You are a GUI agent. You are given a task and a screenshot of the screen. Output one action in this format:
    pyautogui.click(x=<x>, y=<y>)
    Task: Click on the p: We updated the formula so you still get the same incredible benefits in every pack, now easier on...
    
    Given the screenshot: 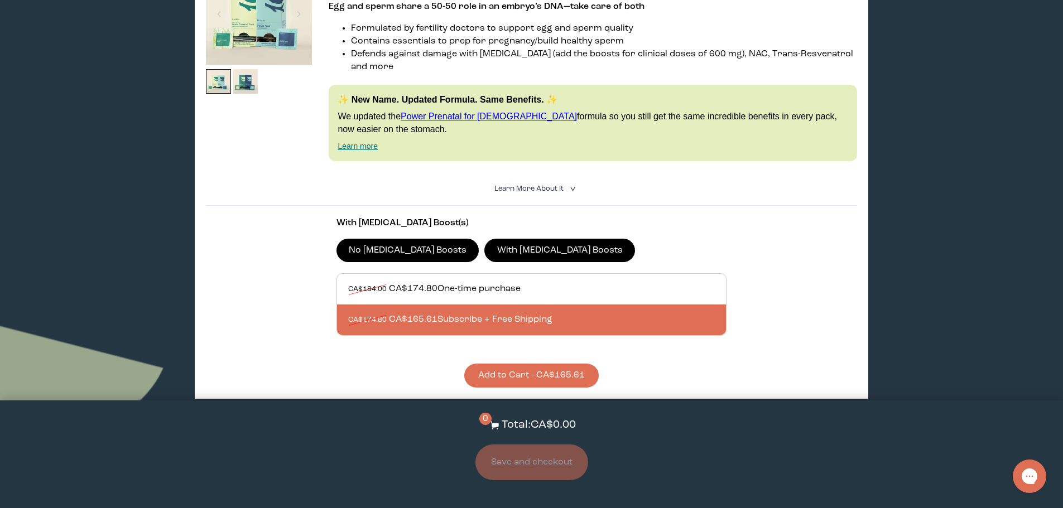 What is the action you would take?
    pyautogui.click(x=592, y=123)
    